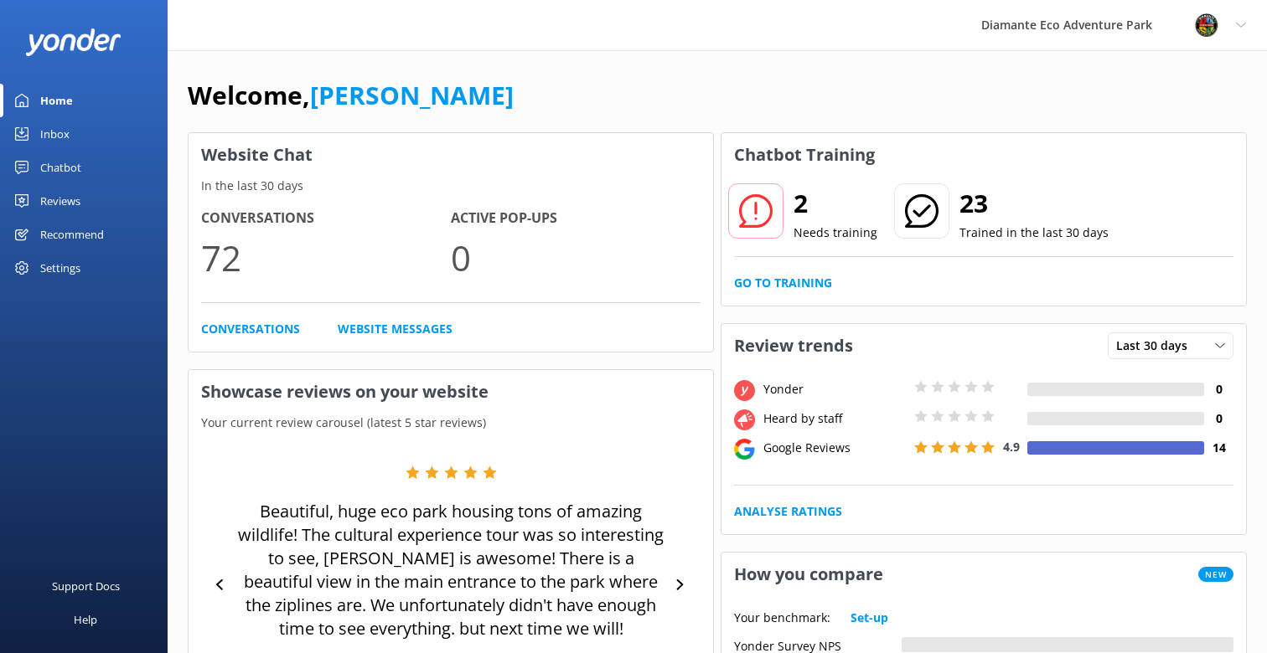 This screenshot has width=1267, height=653. What do you see at coordinates (576, 219) in the screenshot?
I see `h4: Active Pop-ups` at bounding box center [576, 219].